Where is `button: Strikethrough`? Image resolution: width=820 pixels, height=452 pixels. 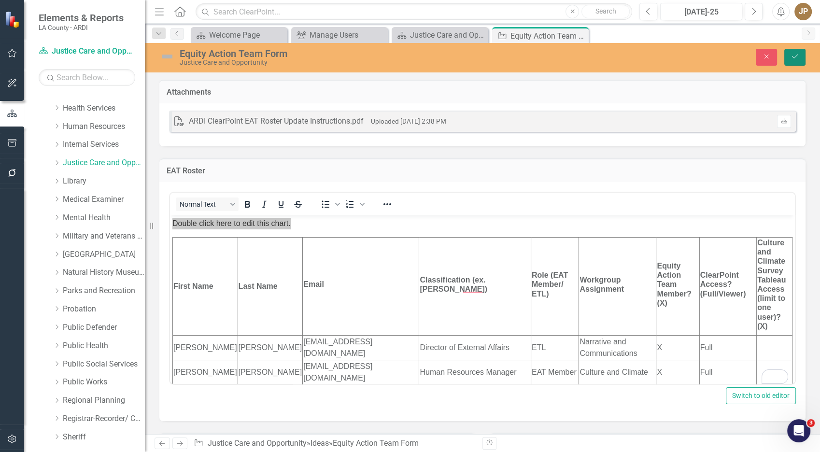
button: Strikethrough is located at coordinates (298, 204).